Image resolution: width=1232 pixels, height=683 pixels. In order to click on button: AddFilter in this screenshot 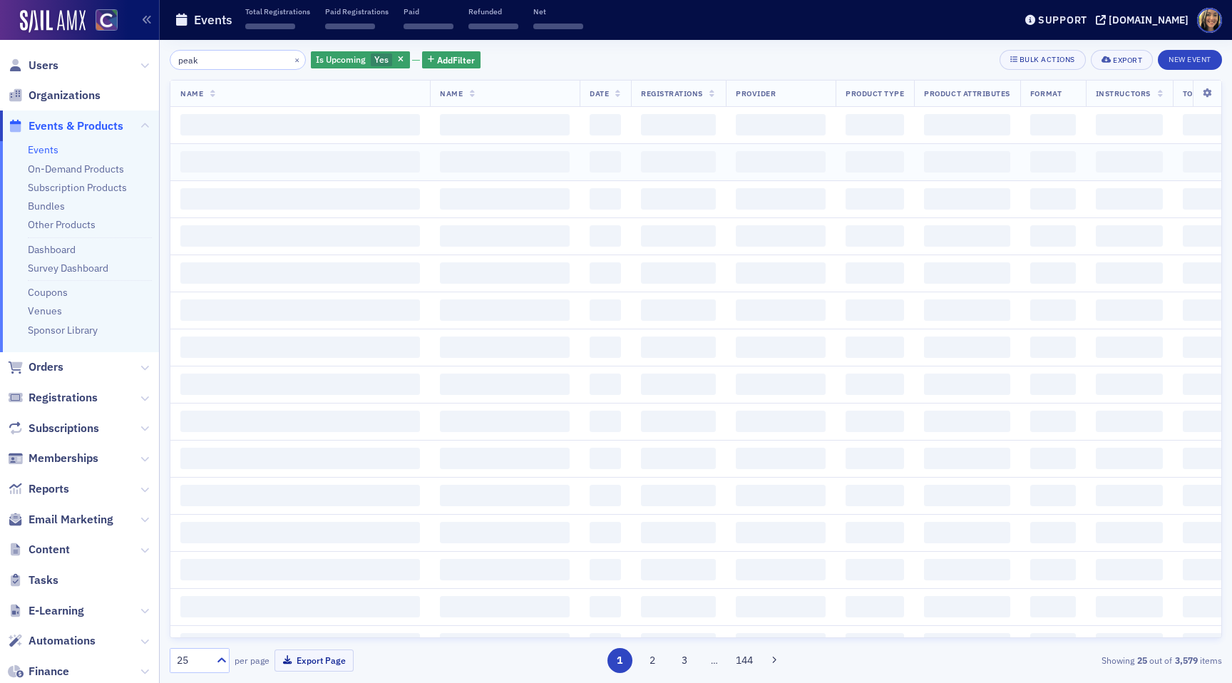, I will do `click(451, 60)`.